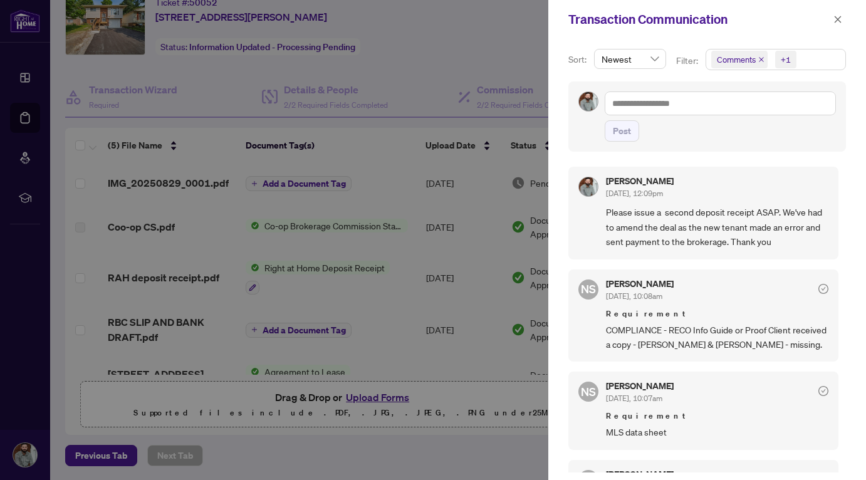  Describe the element at coordinates (579, 60) in the screenshot. I see `p: Sort:` at that location.